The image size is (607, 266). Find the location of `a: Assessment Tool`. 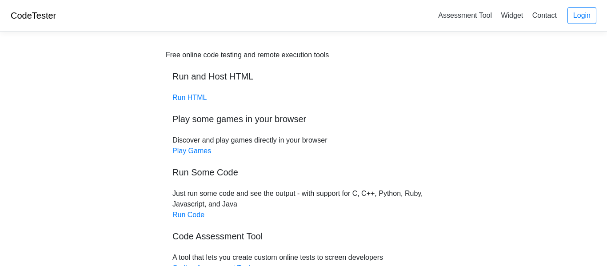

a: Assessment Tool is located at coordinates (465, 15).